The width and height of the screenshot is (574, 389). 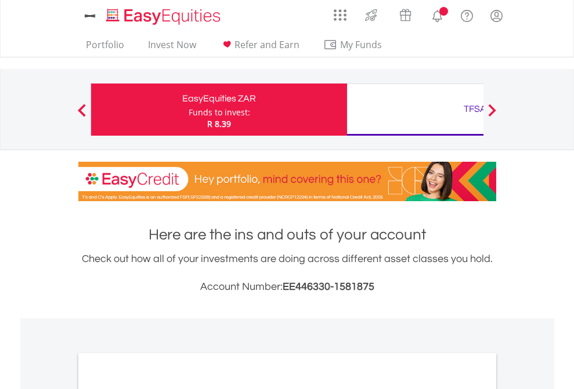 I want to click on span: R 8.39, so click(x=219, y=124).